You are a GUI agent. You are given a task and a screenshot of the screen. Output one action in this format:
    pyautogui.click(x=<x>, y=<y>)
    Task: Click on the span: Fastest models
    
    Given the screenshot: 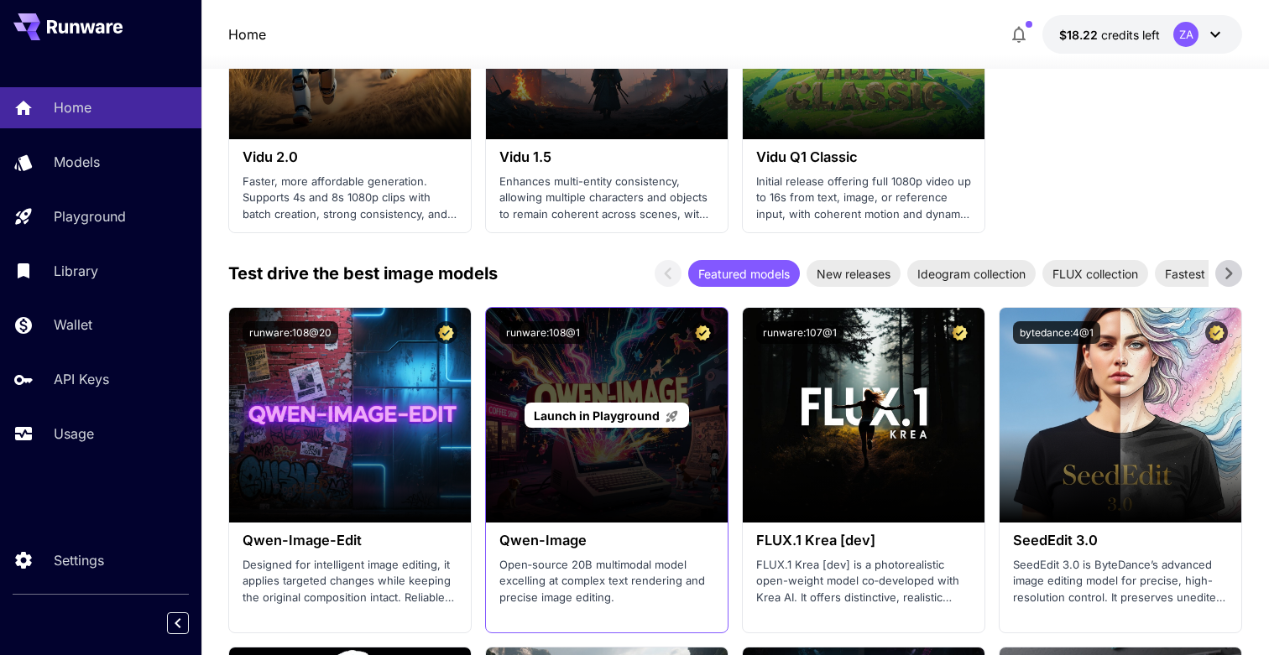 What is the action you would take?
    pyautogui.click(x=1206, y=274)
    